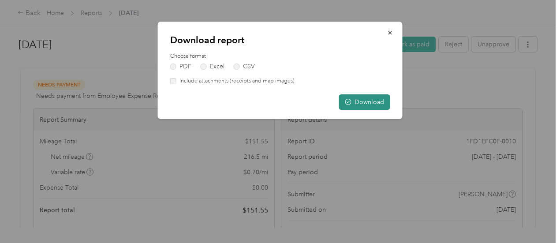 The height and width of the screenshot is (243, 560). I want to click on button: Download, so click(365, 102).